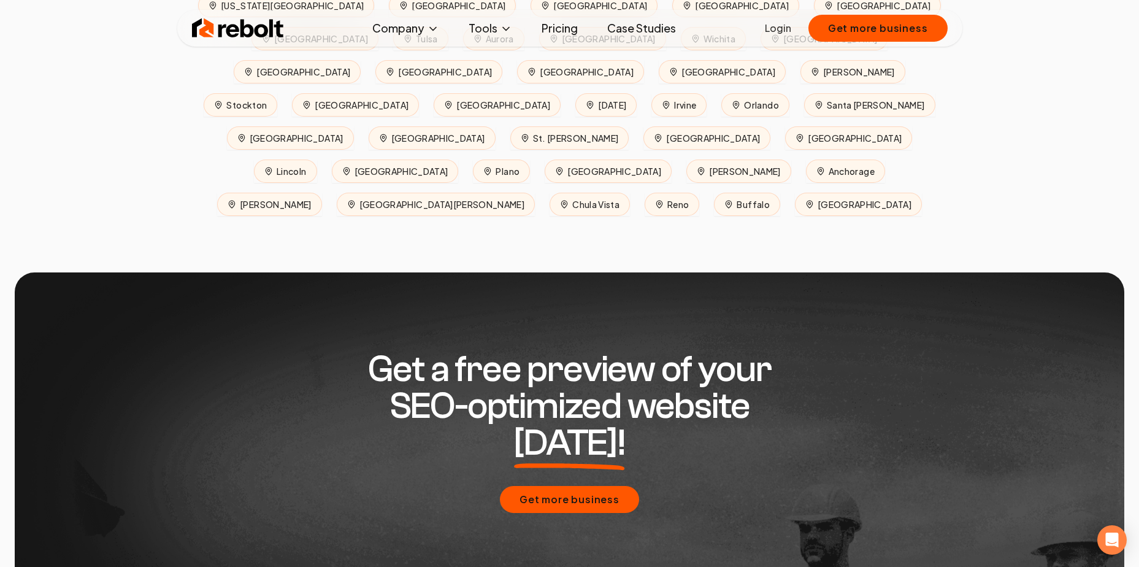 This screenshot has width=1139, height=567. What do you see at coordinates (778, 28) in the screenshot?
I see `a: Login` at bounding box center [778, 28].